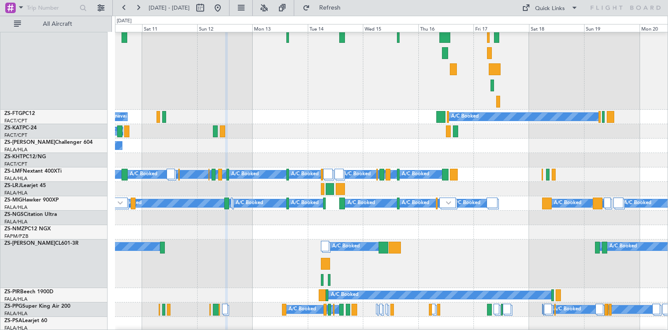 This screenshot has height=330, width=668. Describe the element at coordinates (280, 28) in the screenshot. I see `div: Mon 13` at that location.